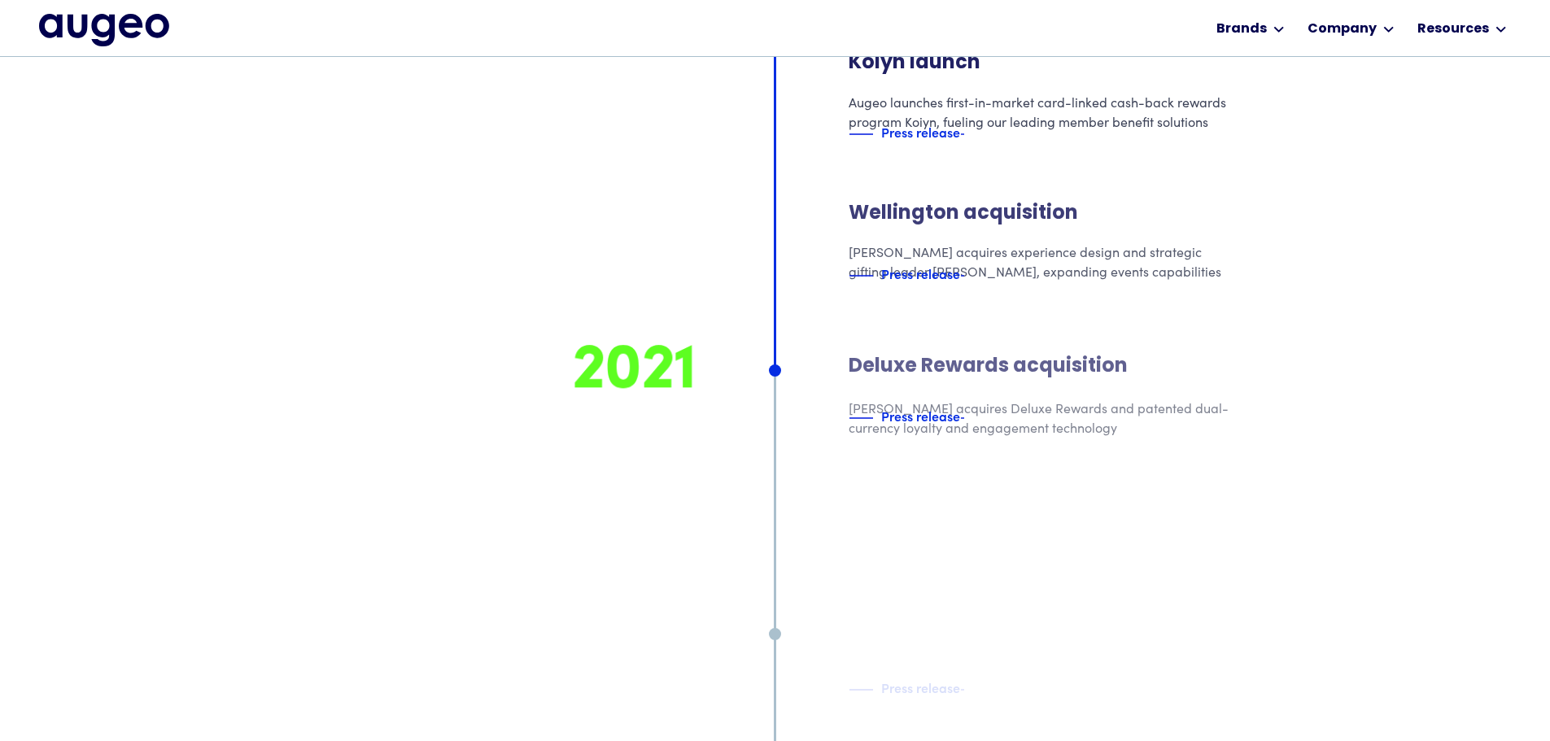 The width and height of the screenshot is (1550, 741). Describe the element at coordinates (1242, 29) in the screenshot. I see `div: Brands` at that location.